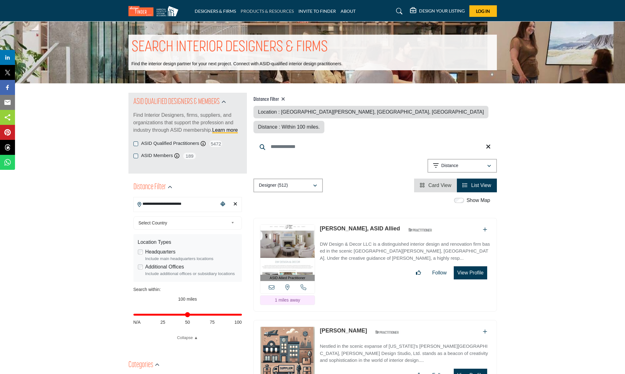 This screenshot has height=374, width=625. I want to click on a: INVITE TO FINDER, so click(317, 11).